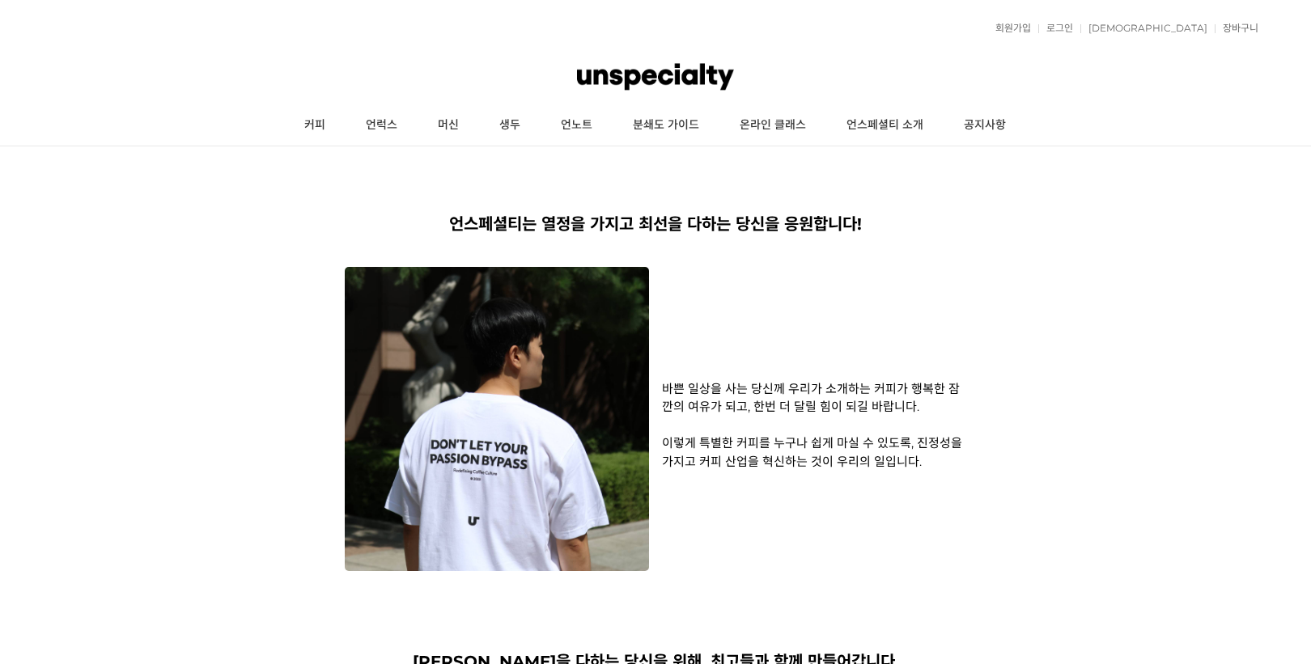 This screenshot has width=1311, height=664. Describe the element at coordinates (884, 125) in the screenshot. I see `a: 언스페셜티 소개` at that location.